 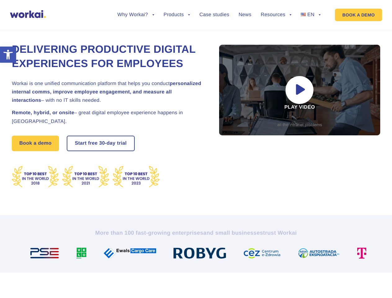 I want to click on a: BOOK A DEMO, so click(x=359, y=15).